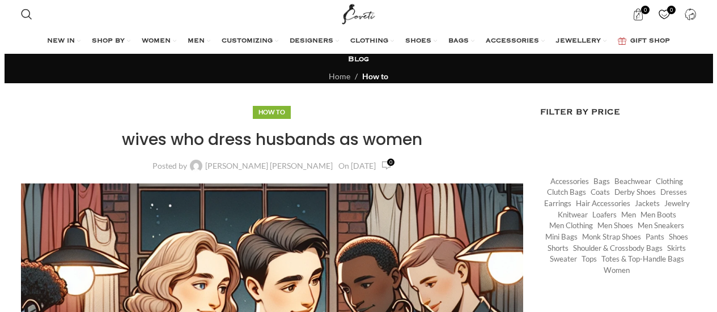 The image size is (717, 312). I want to click on a: WOMEN, so click(159, 41).